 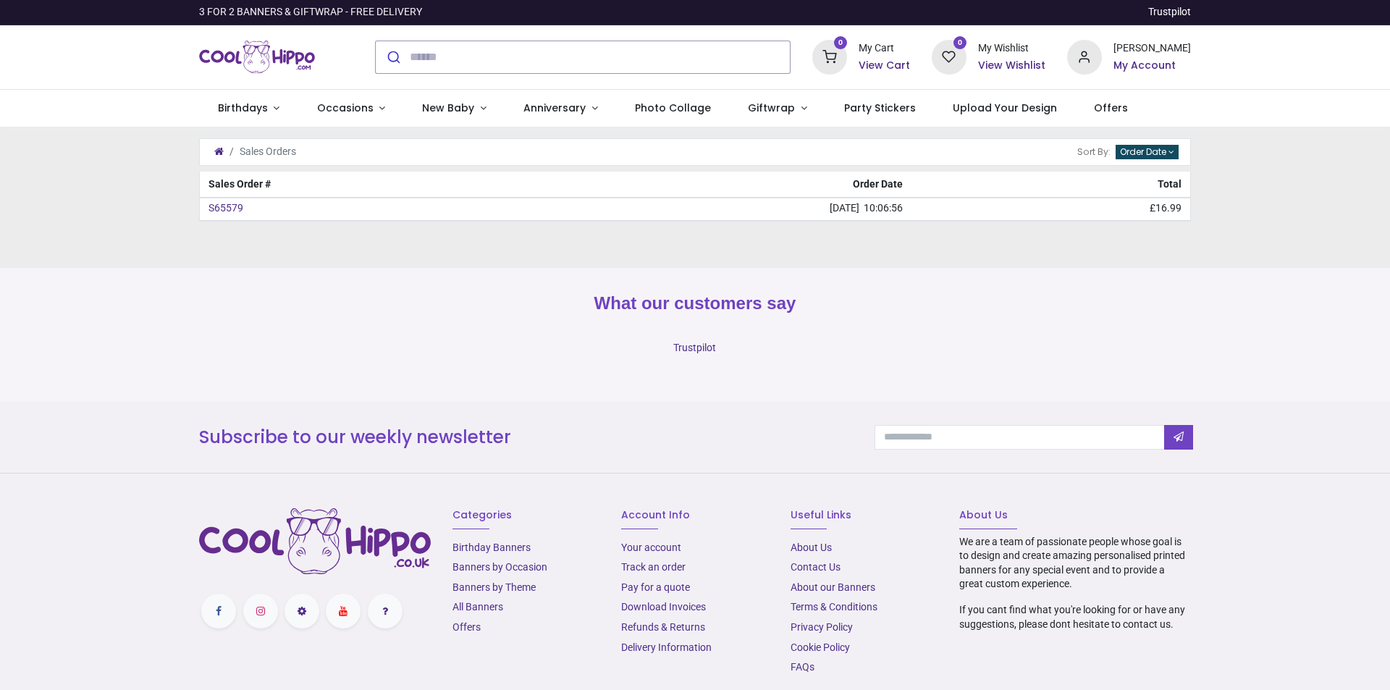 I want to click on th: Order Date, so click(x=722, y=185).